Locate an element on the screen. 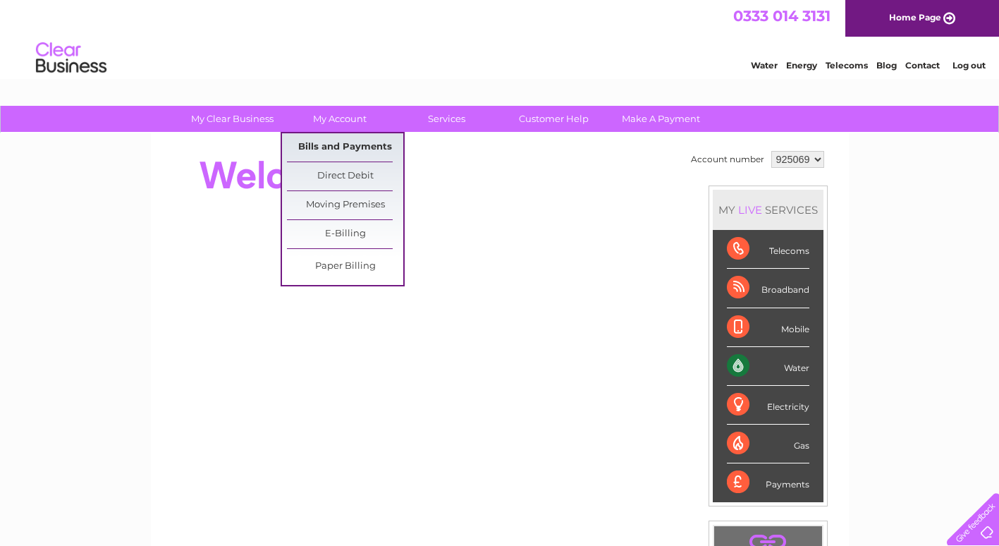  a: My Account is located at coordinates (339, 118).